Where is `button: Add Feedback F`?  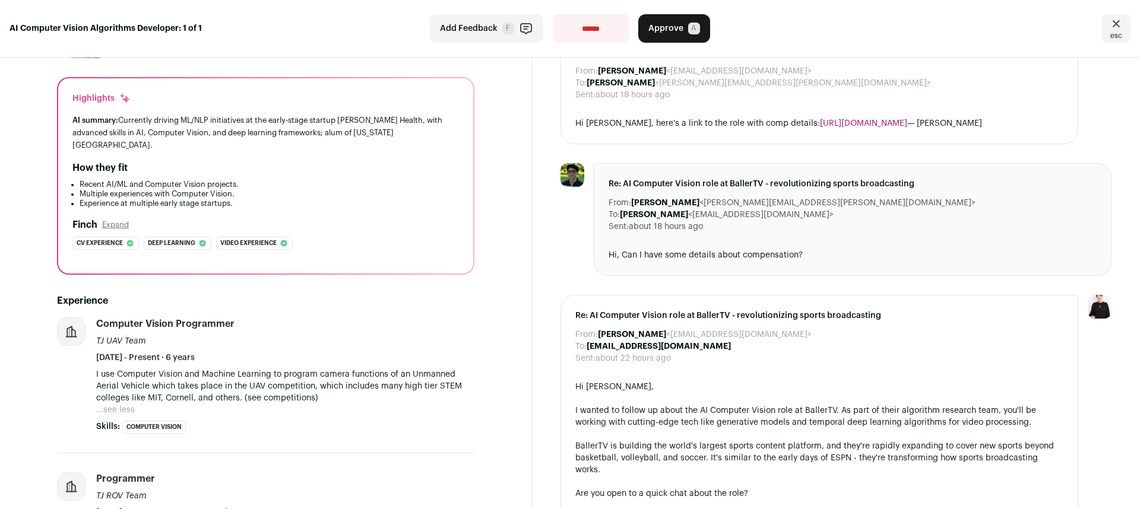 button: Add Feedback F is located at coordinates (486, 28).